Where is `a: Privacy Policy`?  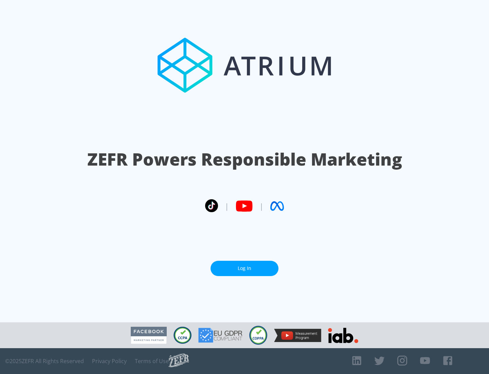 a: Privacy Policy is located at coordinates (109, 361).